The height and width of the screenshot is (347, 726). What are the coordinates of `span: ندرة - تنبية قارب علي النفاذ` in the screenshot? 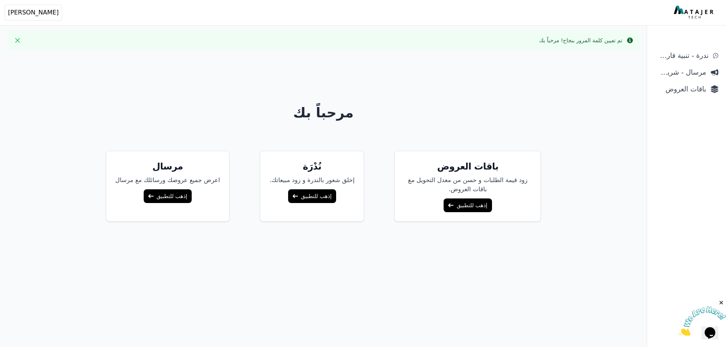 It's located at (682, 56).